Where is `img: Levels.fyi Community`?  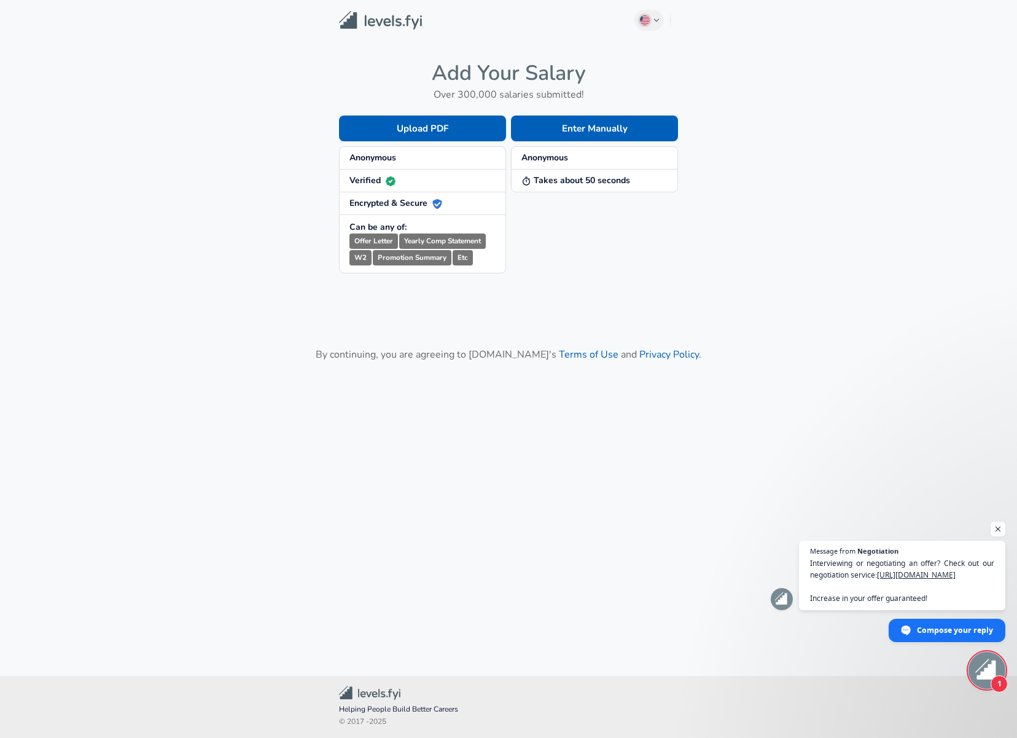 img: Levels.fyi Community is located at coordinates (370, 692).